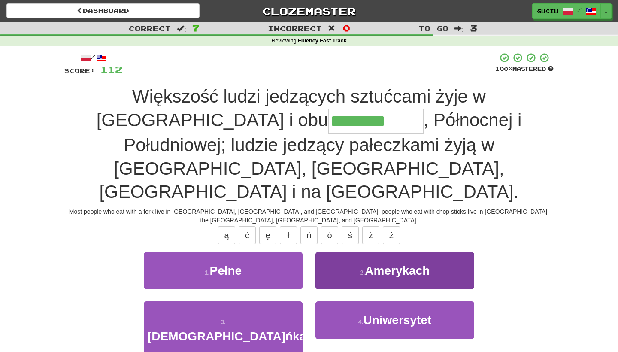  I want to click on span: Uniwersytet, so click(397, 320).